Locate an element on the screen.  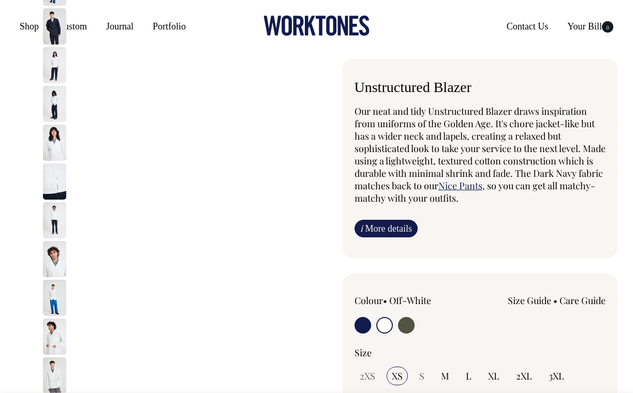
span: XL is located at coordinates (494, 376).